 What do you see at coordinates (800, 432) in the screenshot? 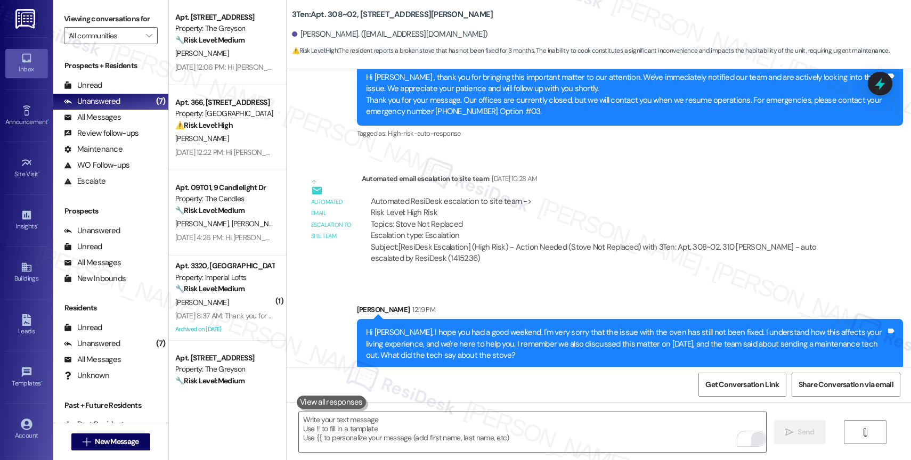
I see `button: Send` at bounding box center [800, 432].